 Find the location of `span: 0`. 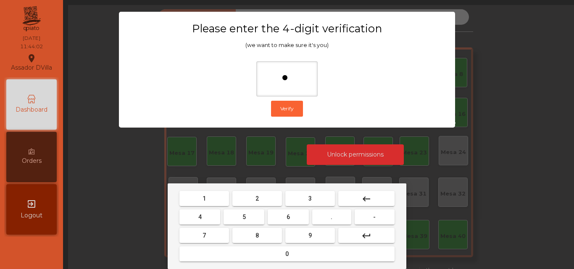

span: 0 is located at coordinates (287, 254).